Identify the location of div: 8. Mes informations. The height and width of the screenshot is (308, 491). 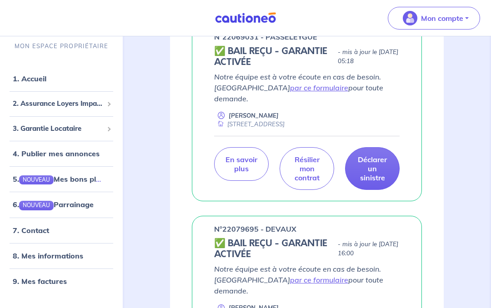
(61, 255).